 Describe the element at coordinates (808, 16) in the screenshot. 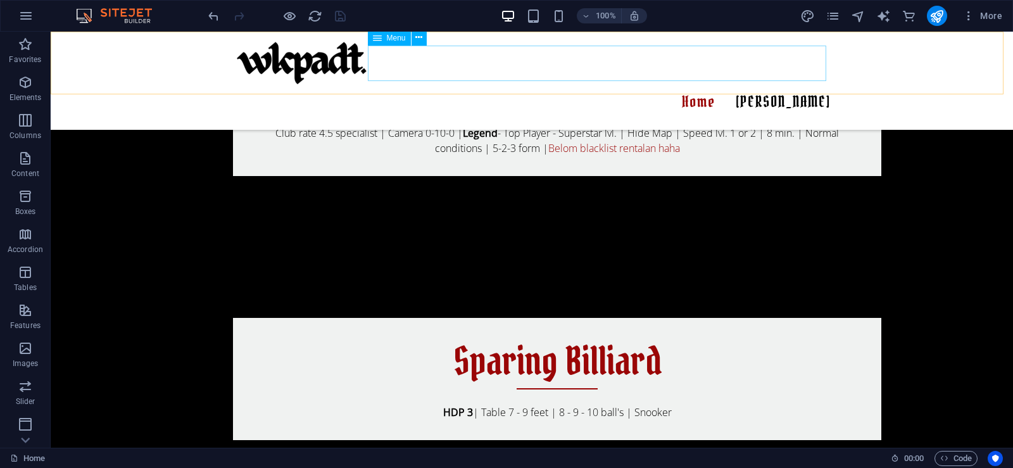

I see `button: design` at that location.